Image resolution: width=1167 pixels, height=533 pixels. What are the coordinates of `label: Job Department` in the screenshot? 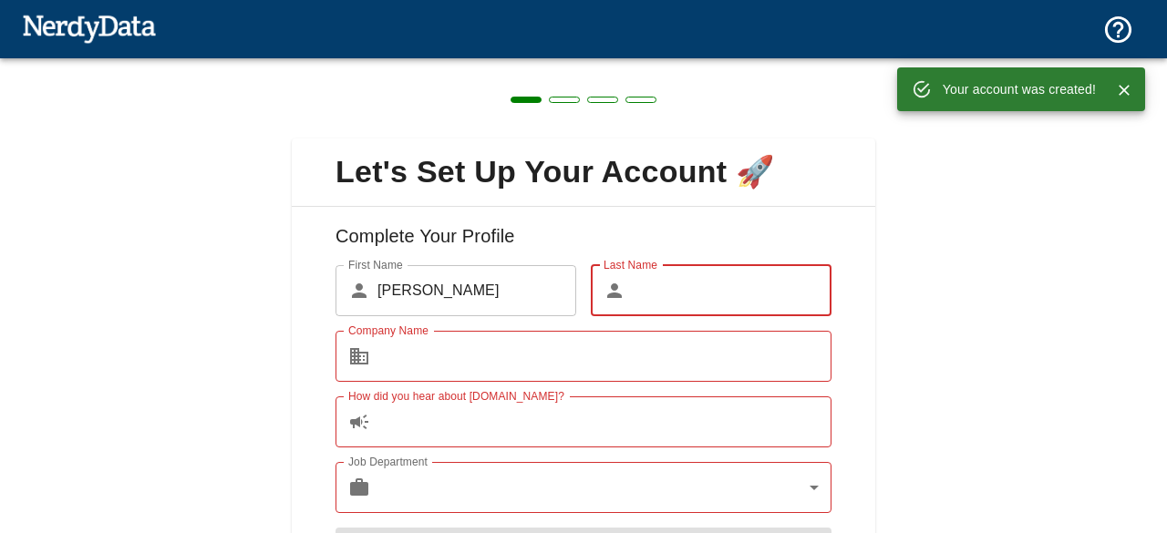 It's located at (387, 461).